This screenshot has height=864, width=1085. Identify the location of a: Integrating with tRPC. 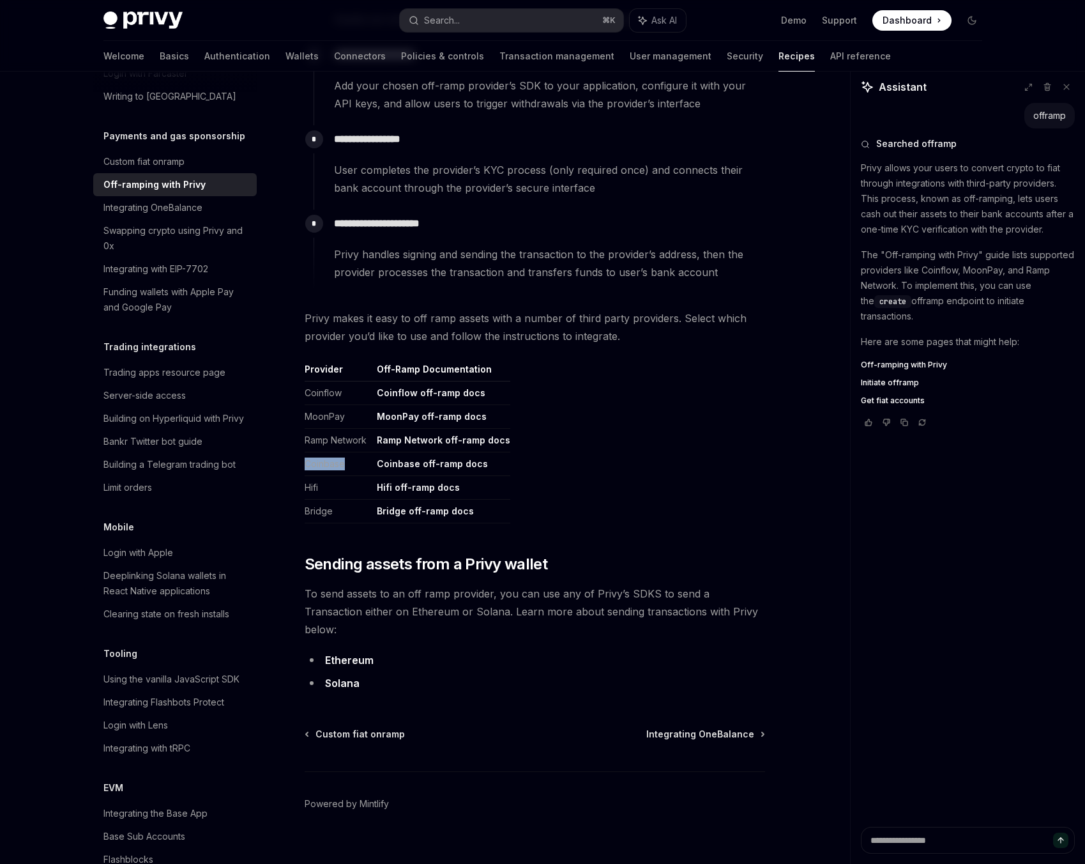
(175, 748).